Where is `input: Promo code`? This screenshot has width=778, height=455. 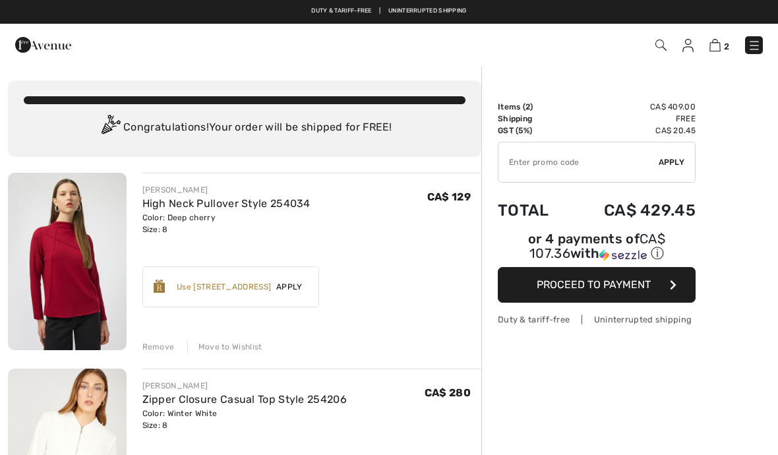 input: Promo code is located at coordinates (578, 162).